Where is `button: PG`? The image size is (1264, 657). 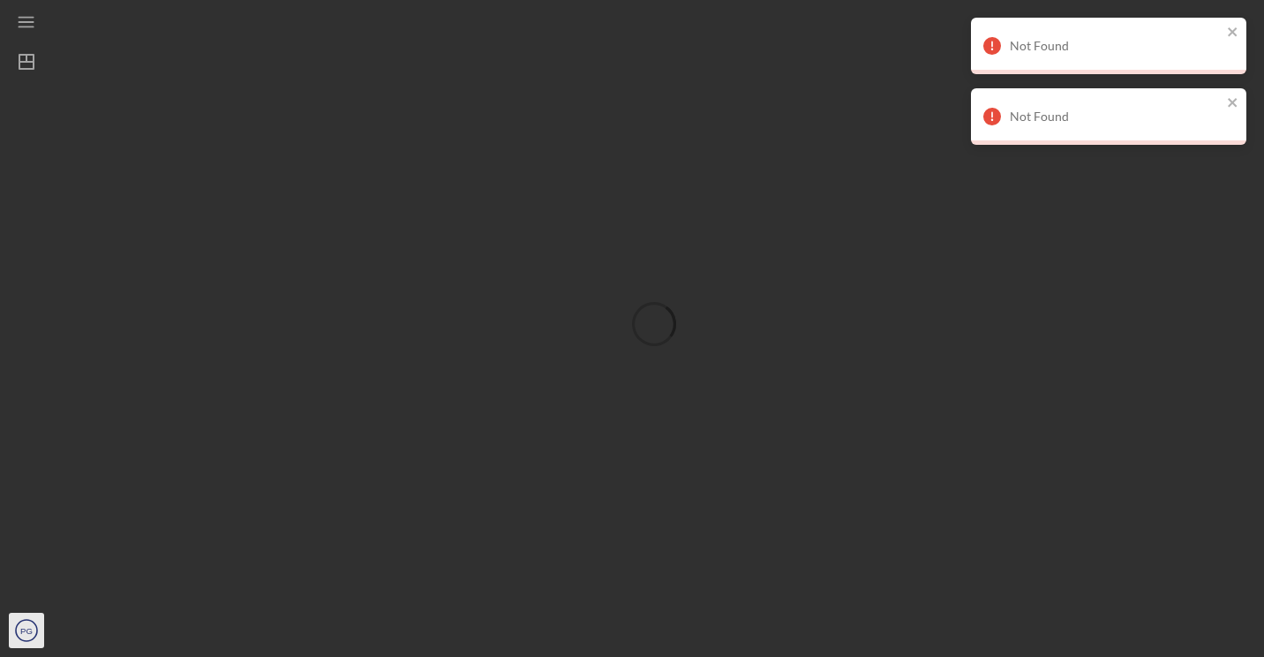
button: PG is located at coordinates (26, 630).